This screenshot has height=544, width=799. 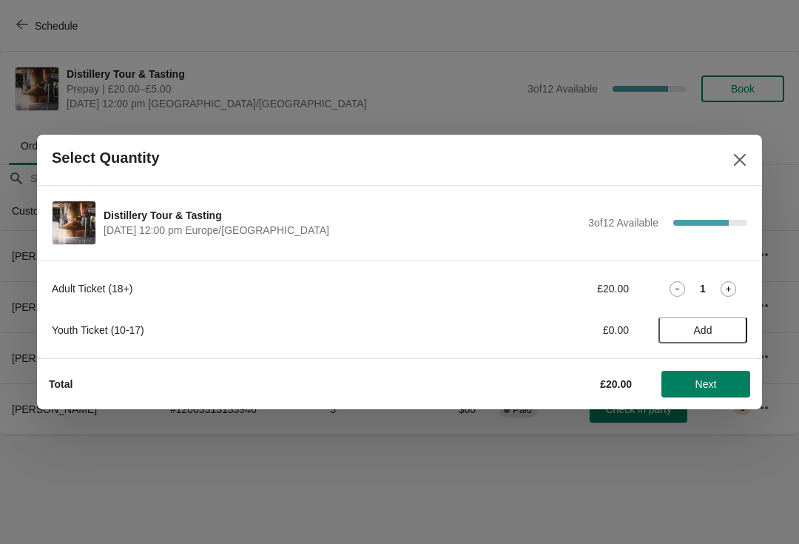 What do you see at coordinates (257, 330) in the screenshot?
I see `div: Youth Ticket (10-17)` at bounding box center [257, 330].